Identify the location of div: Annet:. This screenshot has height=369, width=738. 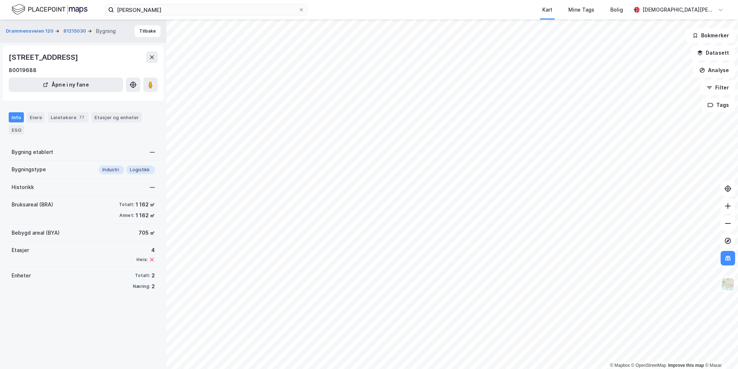
(127, 215).